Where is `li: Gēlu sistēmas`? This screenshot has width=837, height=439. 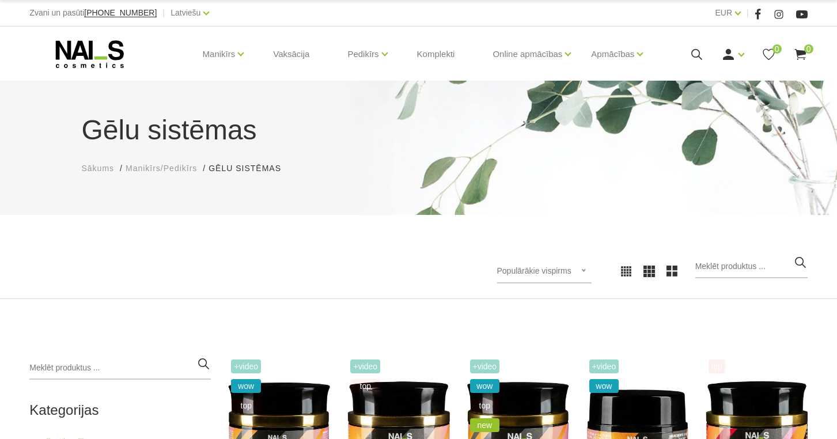
li: Gēlu sistēmas is located at coordinates (251, 168).